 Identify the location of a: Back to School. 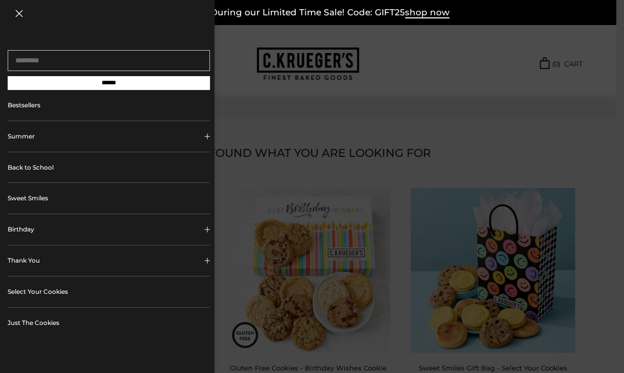
(109, 167).